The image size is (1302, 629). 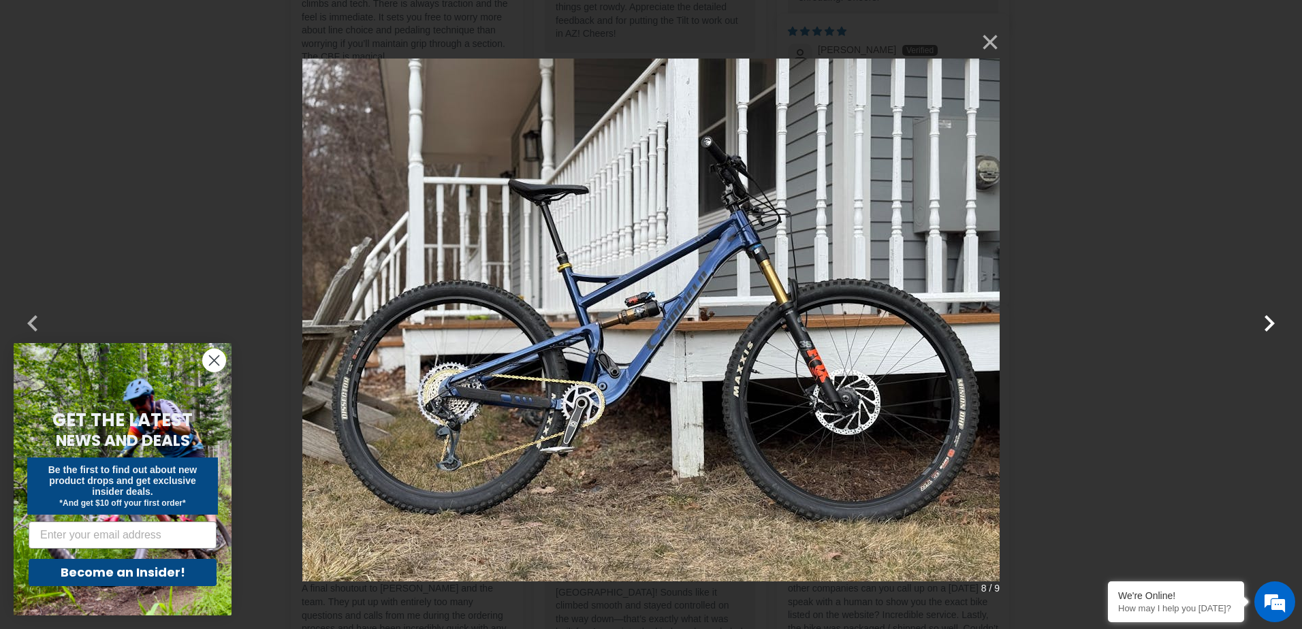 I want to click on span: GET THE LATEST, so click(x=123, y=420).